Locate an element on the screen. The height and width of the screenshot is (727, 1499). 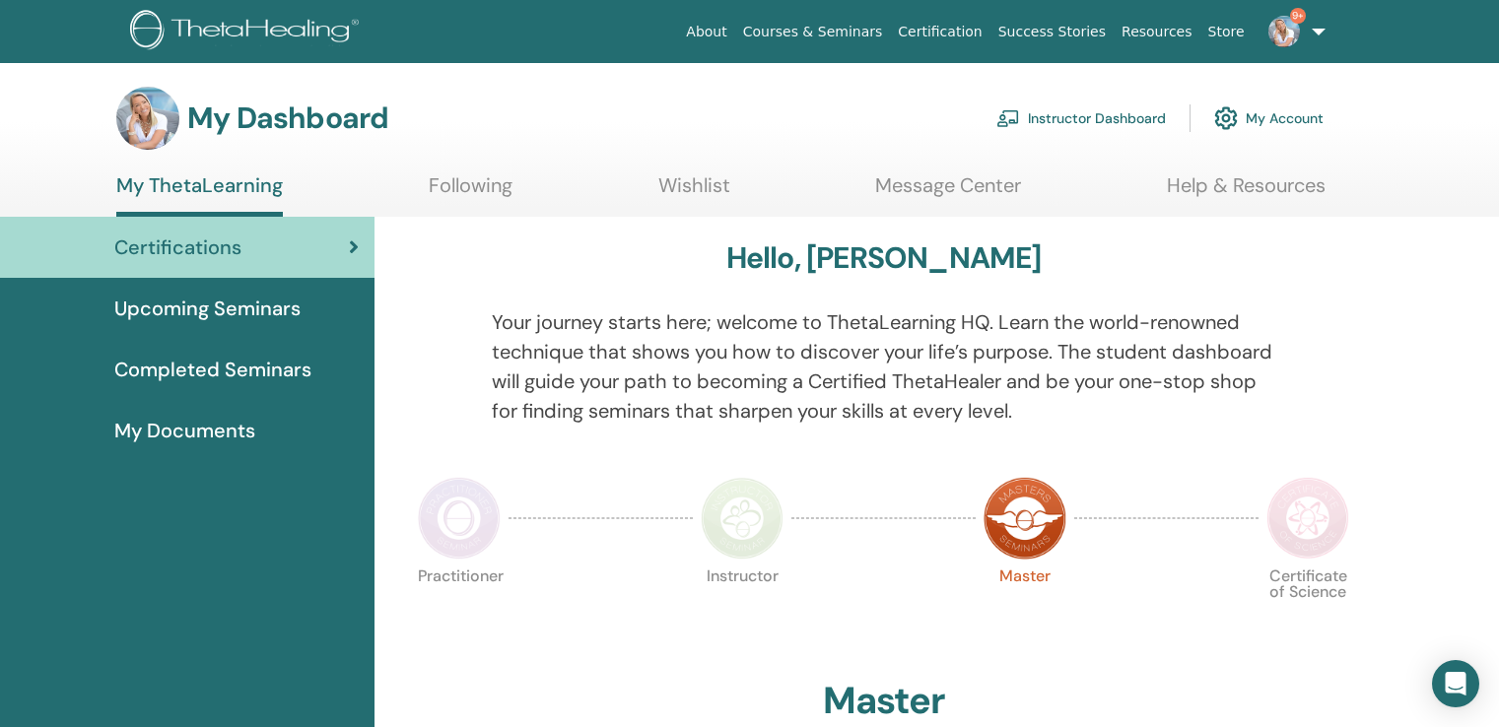
a: Wishlist is located at coordinates (694, 192).